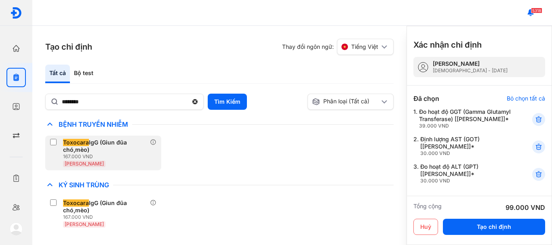 Image resolution: width=552 pixels, height=245 pixels. What do you see at coordinates (447, 45) in the screenshot?
I see `h3: Xác nhận chỉ định` at bounding box center [447, 45].